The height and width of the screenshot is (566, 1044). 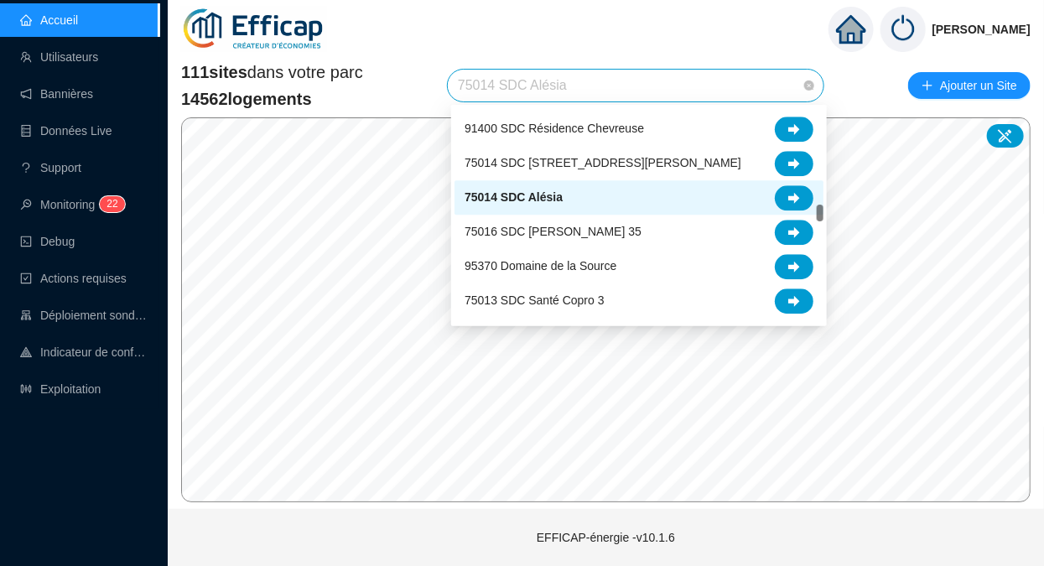 I want to click on span: 95370 Domaine de la Source, so click(x=540, y=266).